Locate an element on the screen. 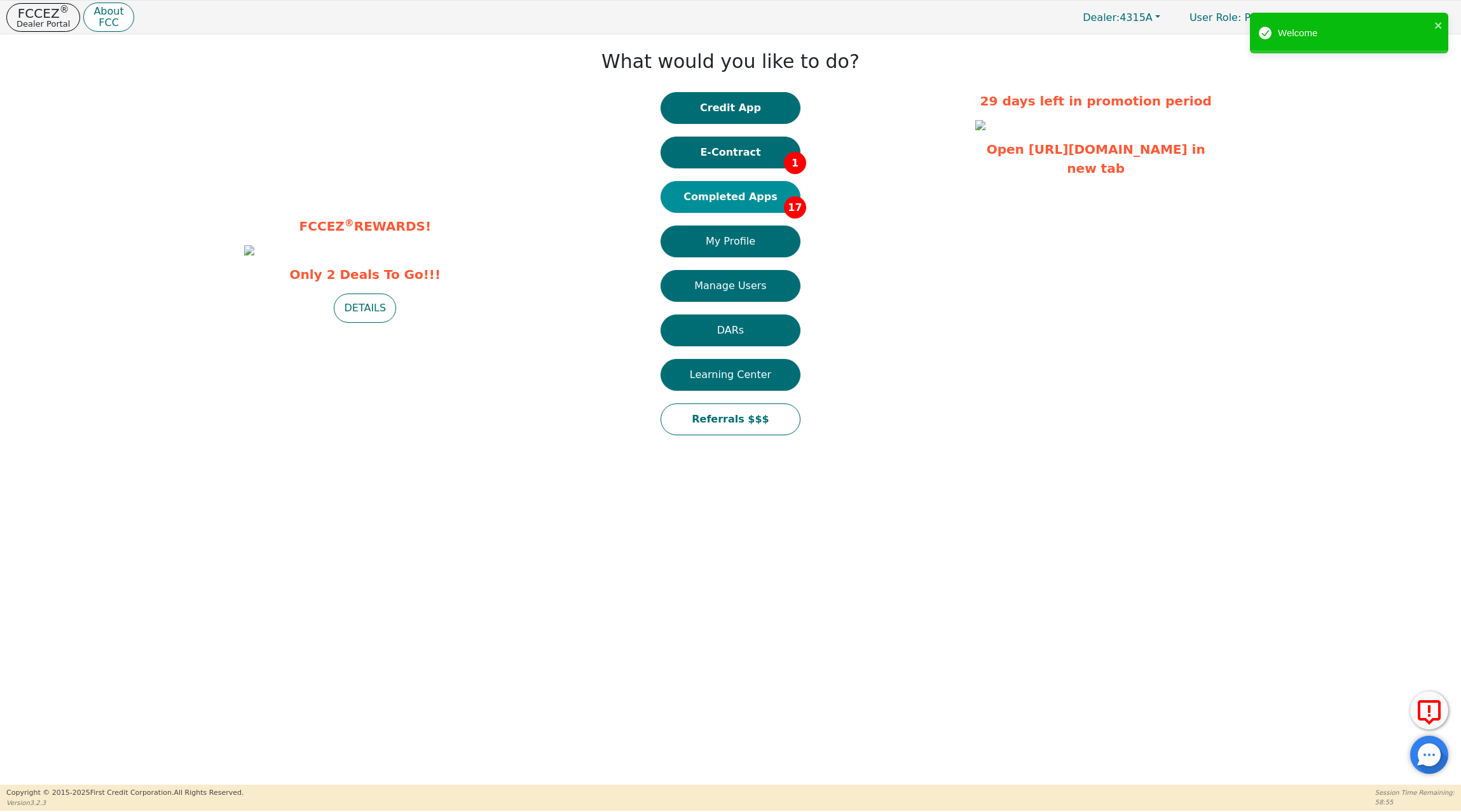 Image resolution: width=1461 pixels, height=812 pixels. span: 17 is located at coordinates (795, 207).